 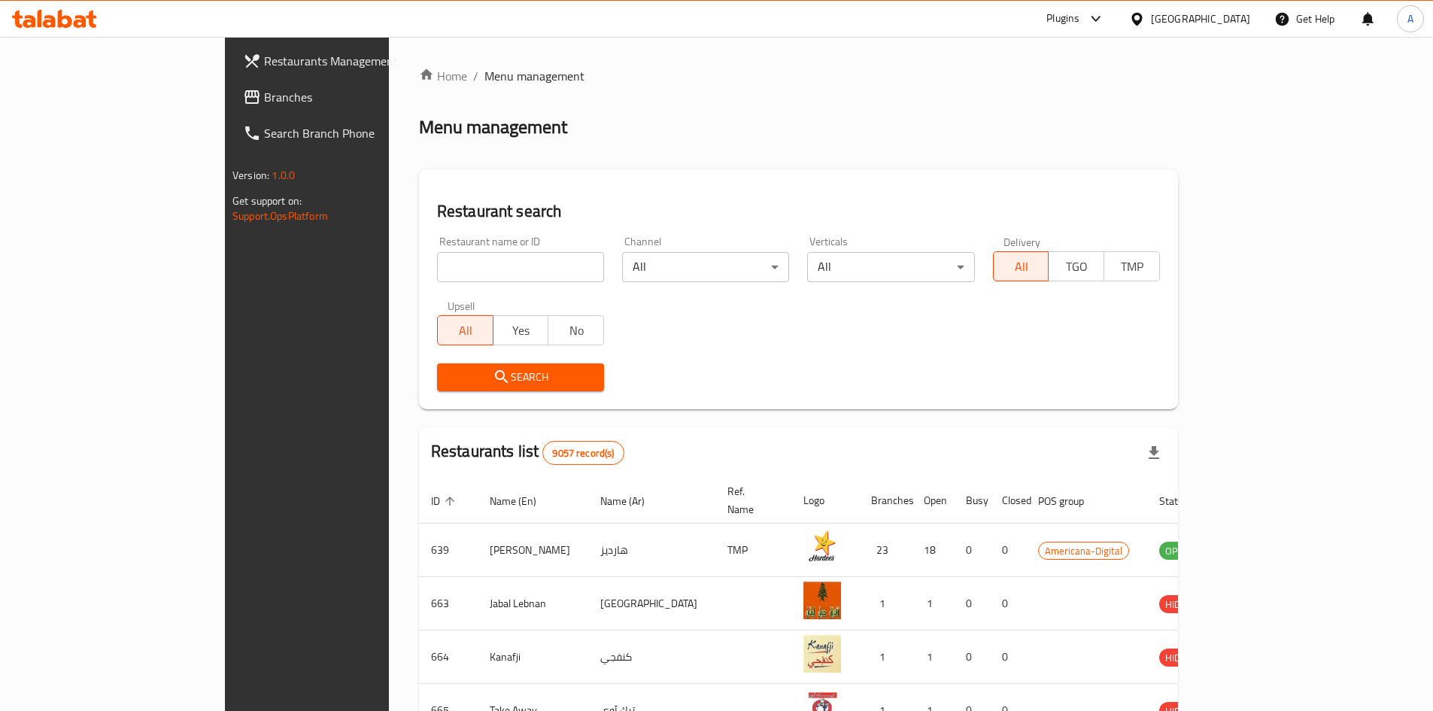 What do you see at coordinates (885, 550) in the screenshot?
I see `td: 23` at bounding box center [885, 550].